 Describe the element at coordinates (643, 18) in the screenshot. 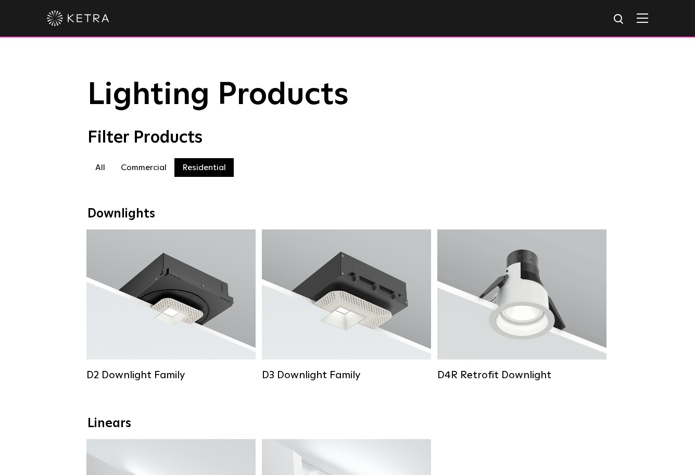

I see `img: Hamburger%20Nav.svg` at that location.